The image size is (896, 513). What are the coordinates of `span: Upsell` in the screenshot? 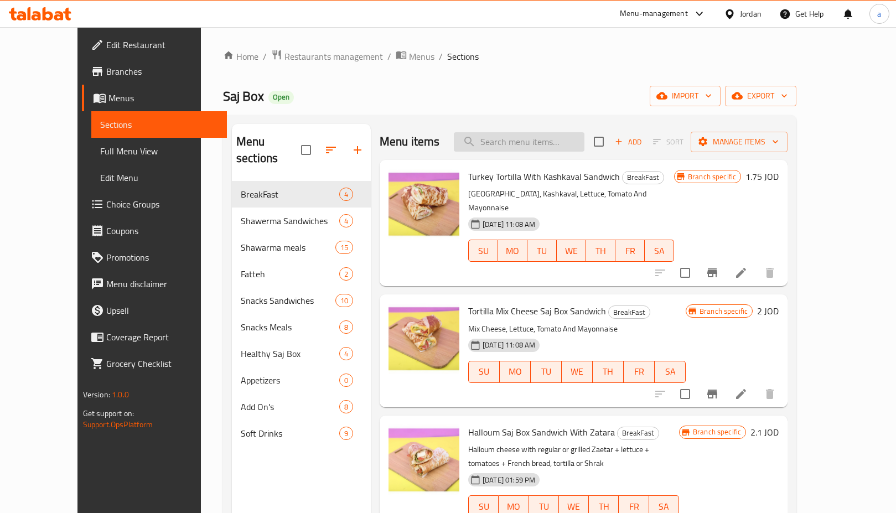 It's located at (162, 311).